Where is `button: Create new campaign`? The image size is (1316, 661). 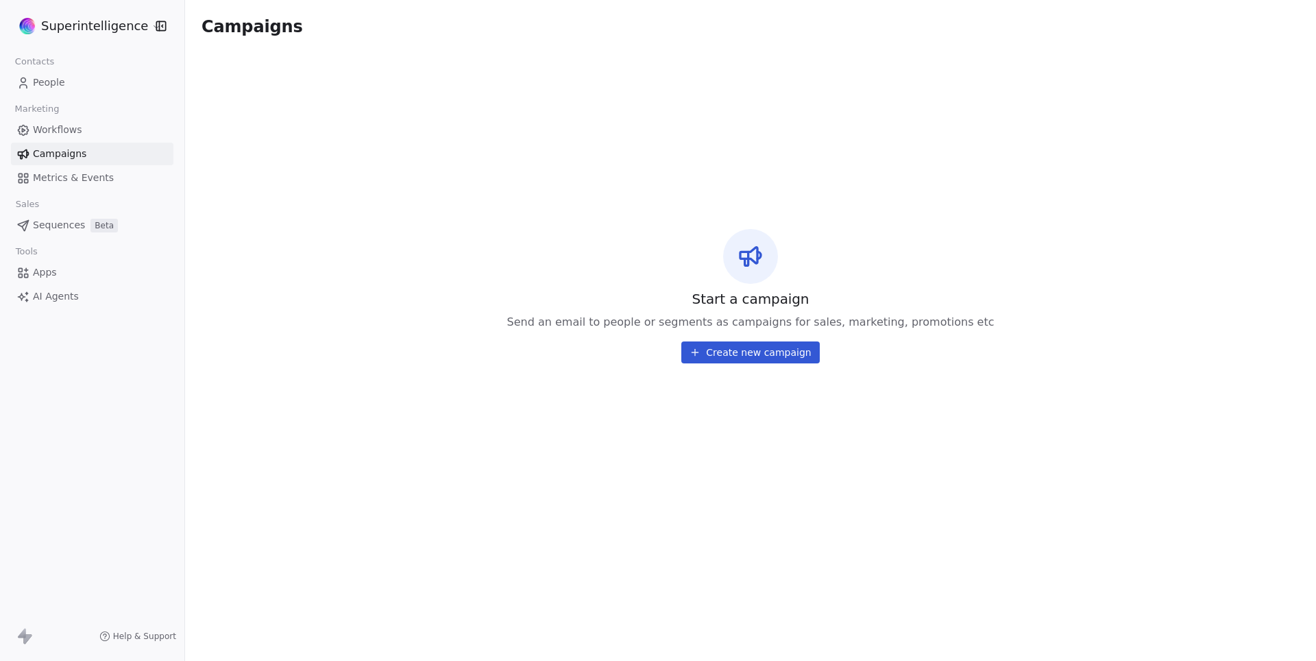
button: Create new campaign is located at coordinates (750, 352).